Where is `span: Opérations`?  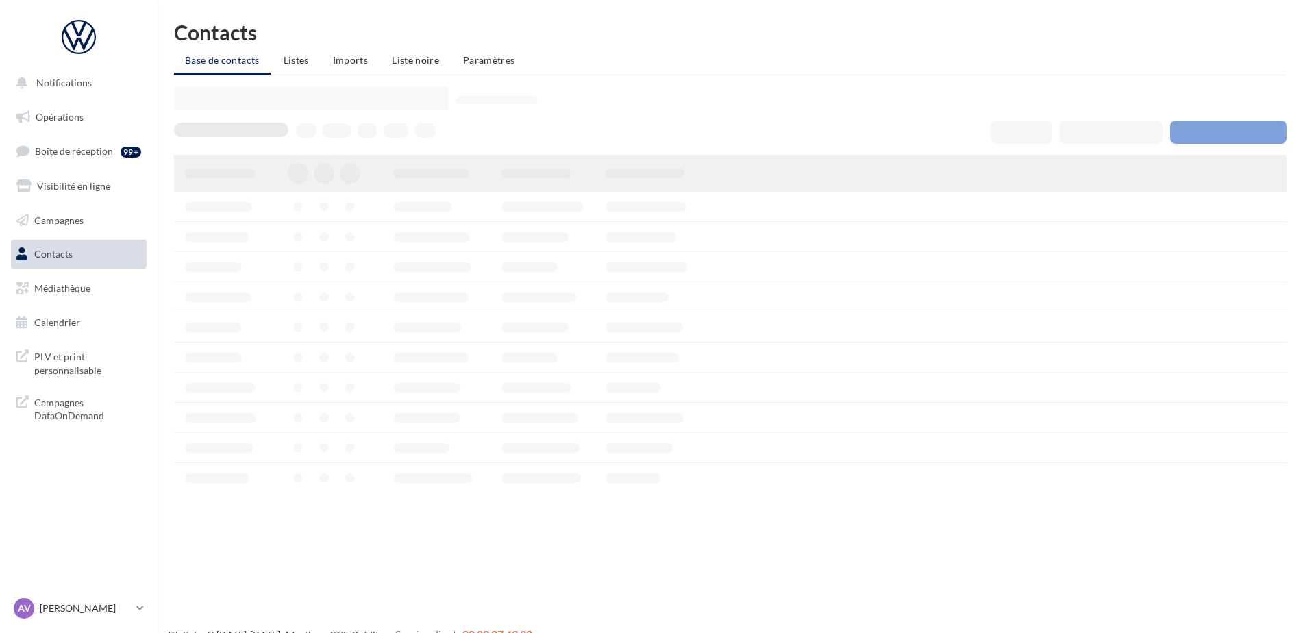
span: Opérations is located at coordinates (60, 116).